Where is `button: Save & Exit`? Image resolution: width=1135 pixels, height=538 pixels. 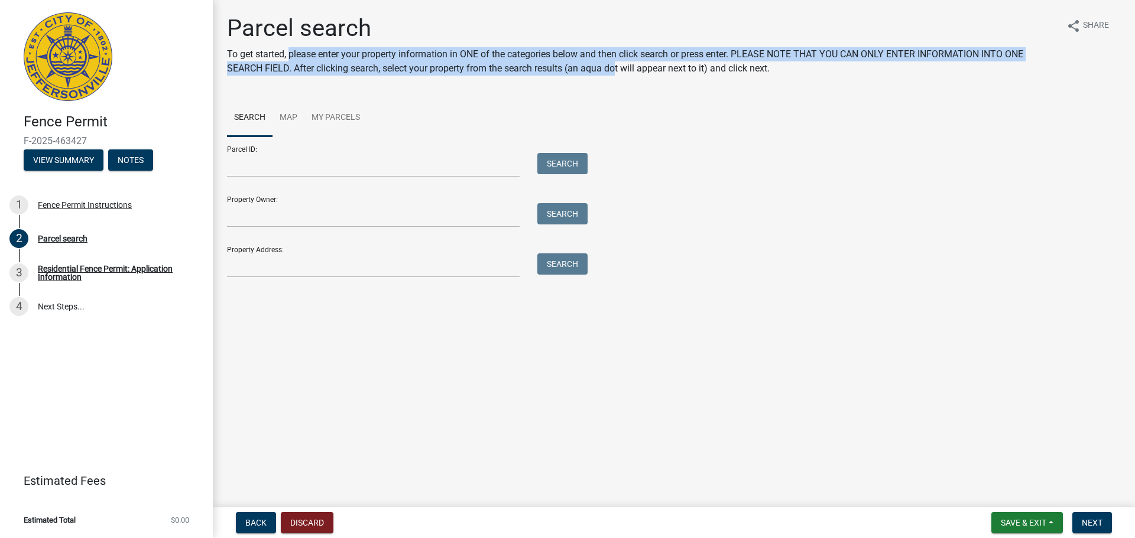 button: Save & Exit is located at coordinates (1027, 523).